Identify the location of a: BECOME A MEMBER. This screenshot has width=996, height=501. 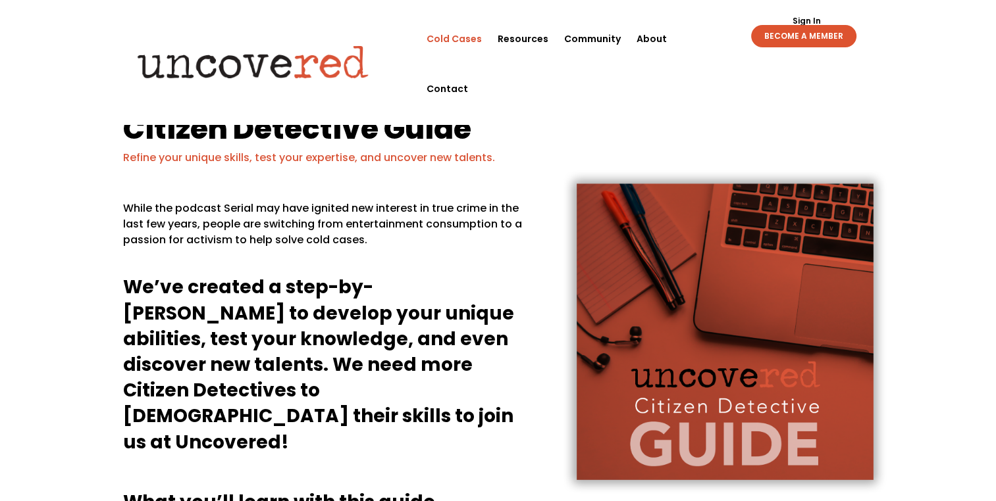
(804, 36).